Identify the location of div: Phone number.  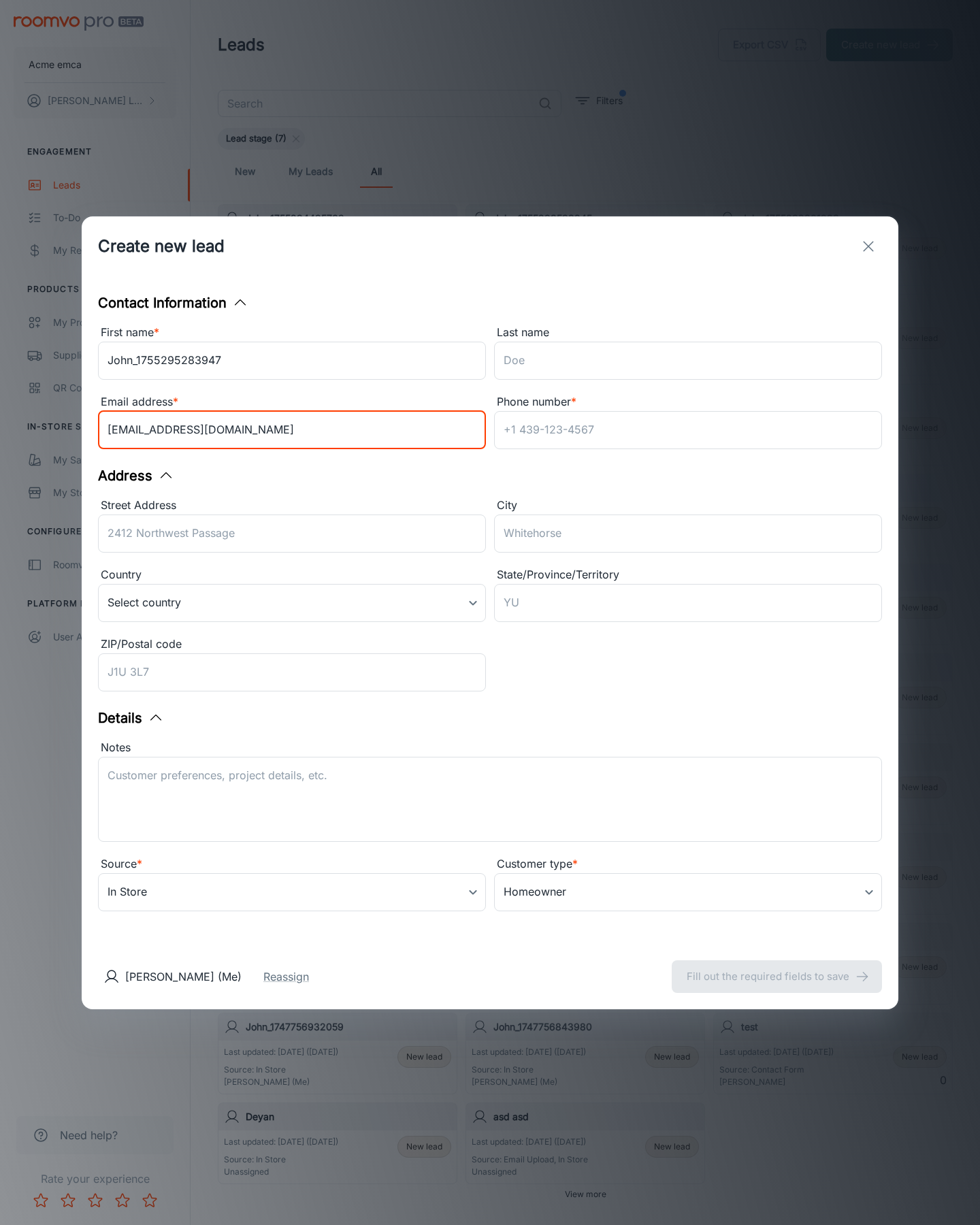
(688, 402).